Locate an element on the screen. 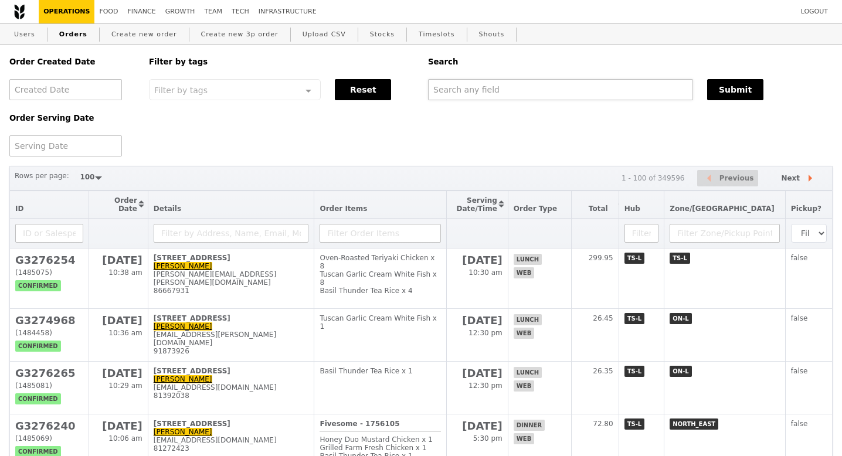 This screenshot has height=456, width=842. span: Hub is located at coordinates (632, 209).